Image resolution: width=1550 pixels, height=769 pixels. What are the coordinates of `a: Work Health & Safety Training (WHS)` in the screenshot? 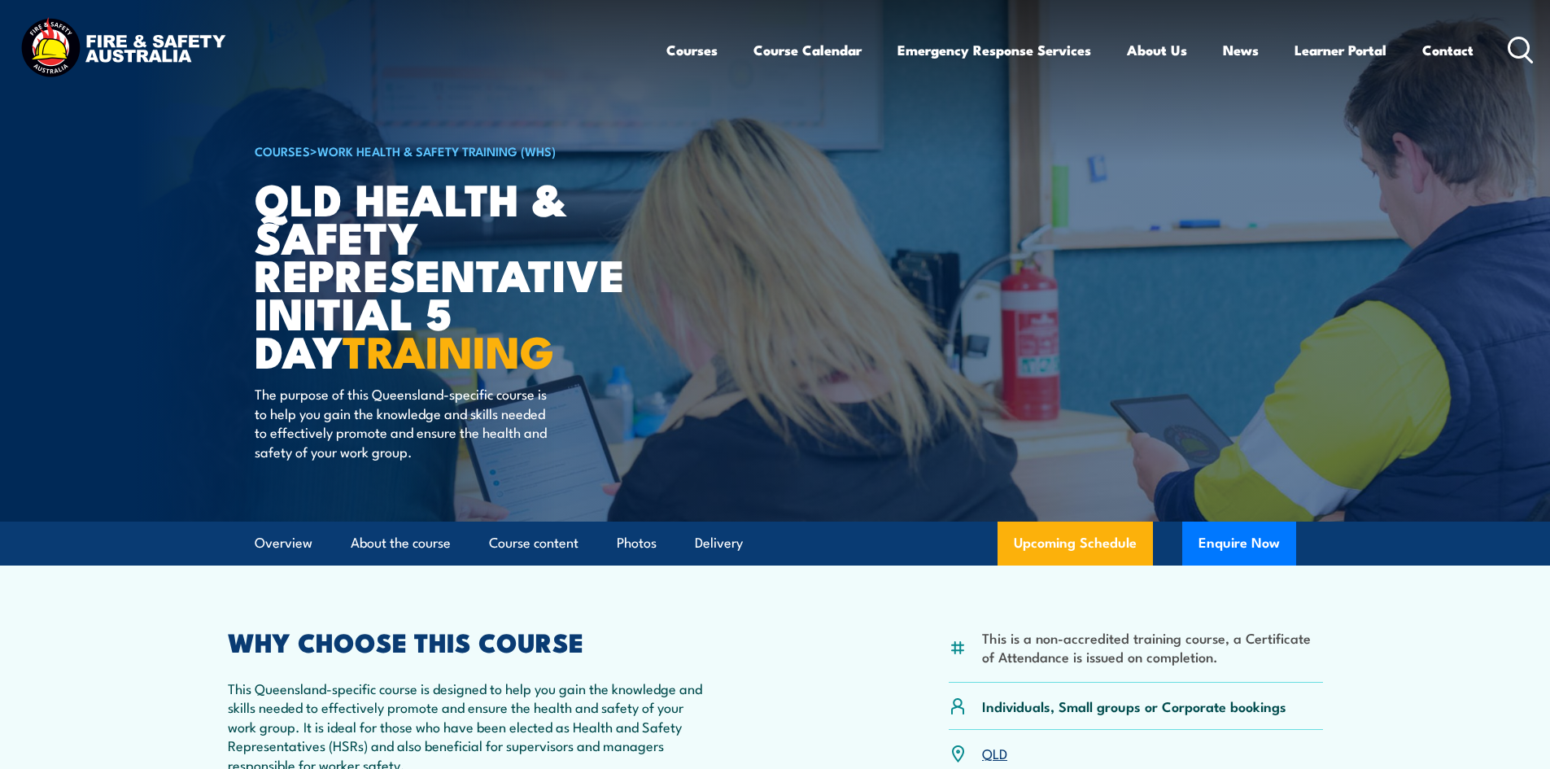 It's located at (436, 151).